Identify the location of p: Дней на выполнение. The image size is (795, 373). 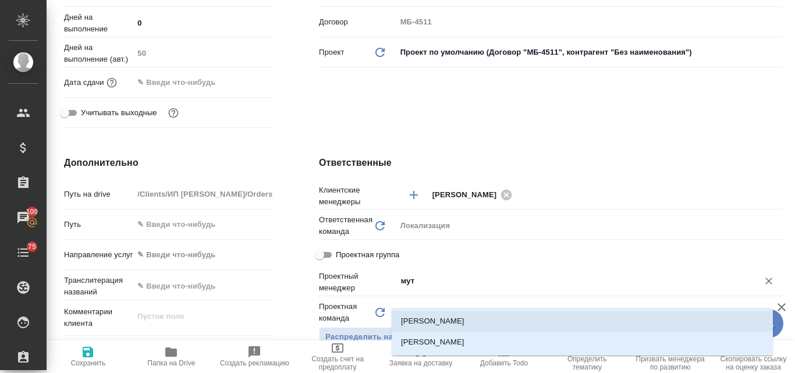
(98, 23).